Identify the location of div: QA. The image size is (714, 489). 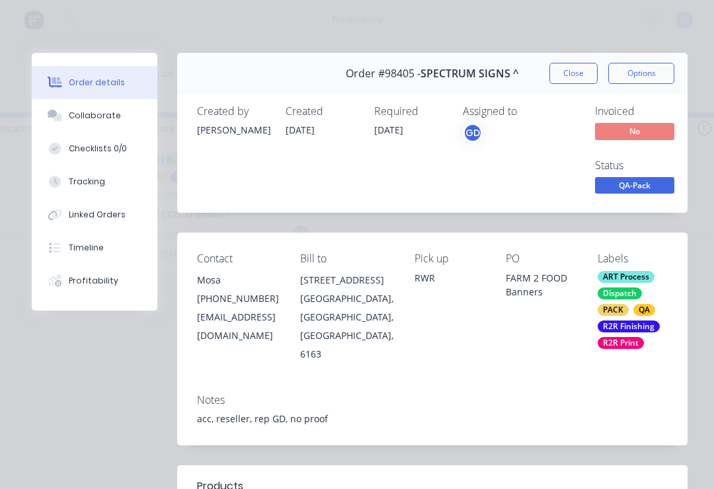
(644, 310).